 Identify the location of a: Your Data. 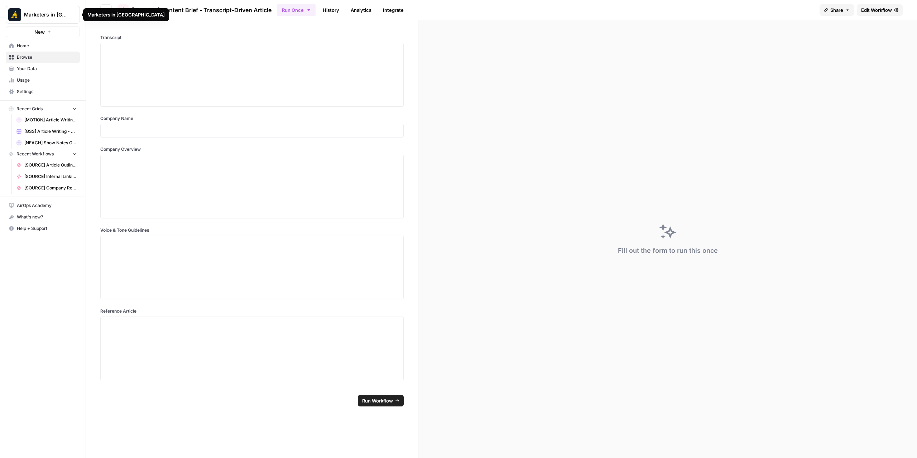
(43, 69).